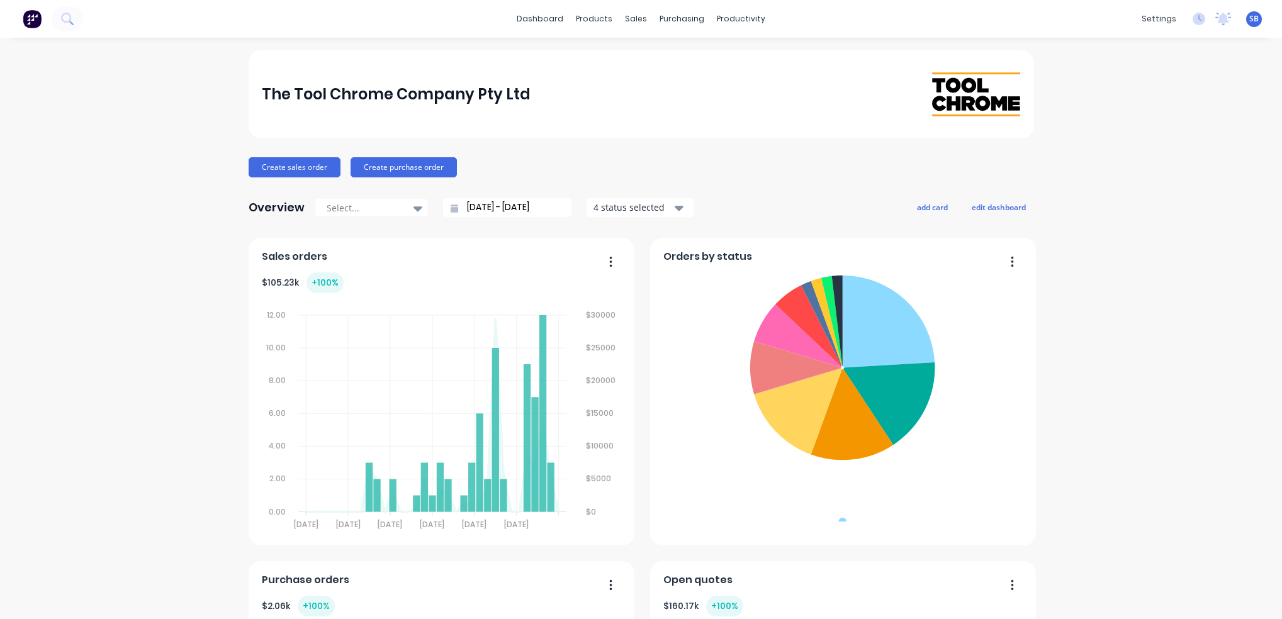 The width and height of the screenshot is (1282, 619). I want to click on div: sales, so click(636, 19).